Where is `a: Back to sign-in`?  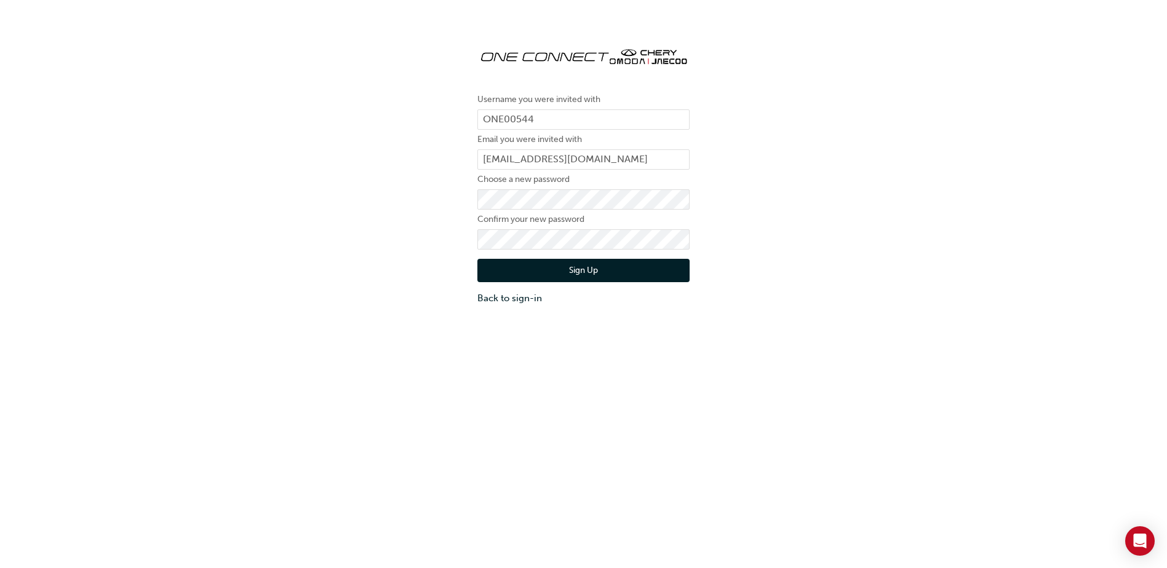
a: Back to sign-in is located at coordinates (583, 298).